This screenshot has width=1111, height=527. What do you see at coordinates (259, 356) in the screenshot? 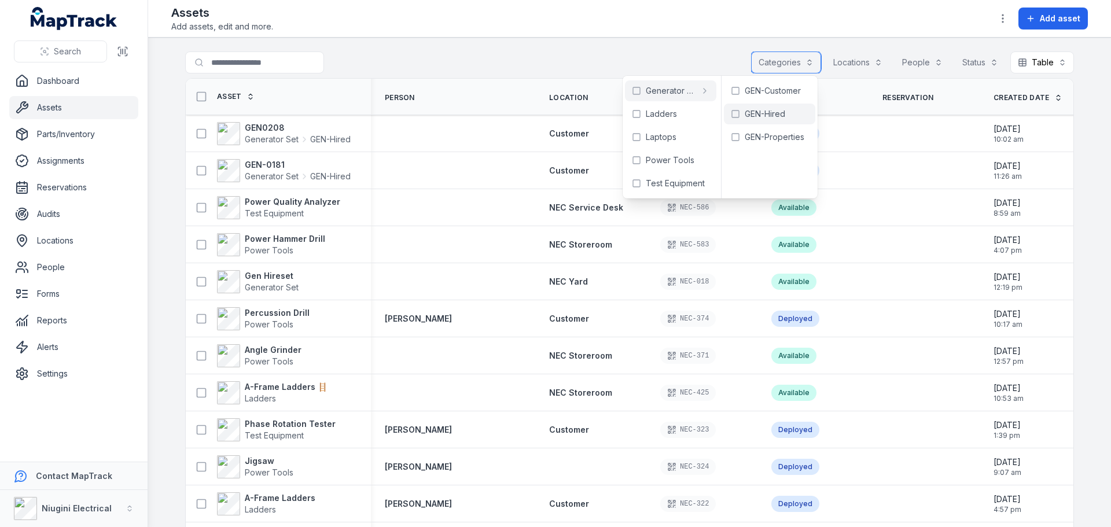
I see `a: Angle GrinderPower Tools` at bounding box center [259, 356].